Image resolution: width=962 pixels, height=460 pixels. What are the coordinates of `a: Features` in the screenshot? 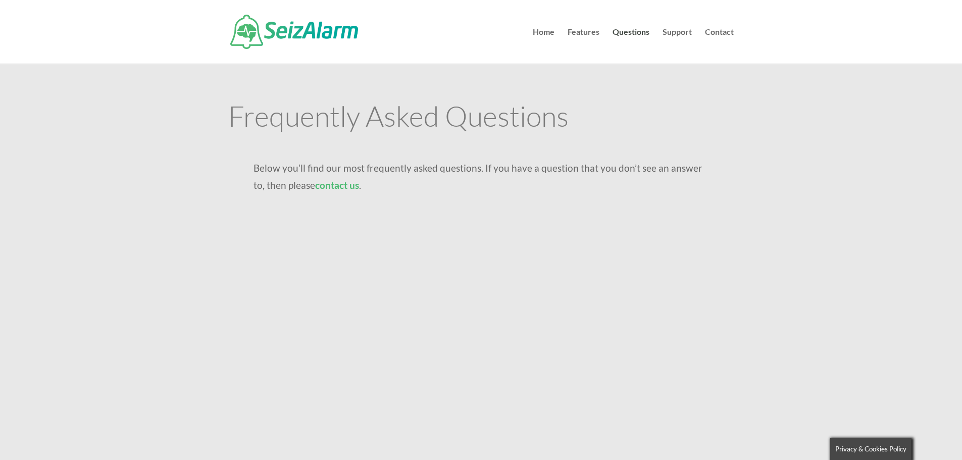 It's located at (584, 46).